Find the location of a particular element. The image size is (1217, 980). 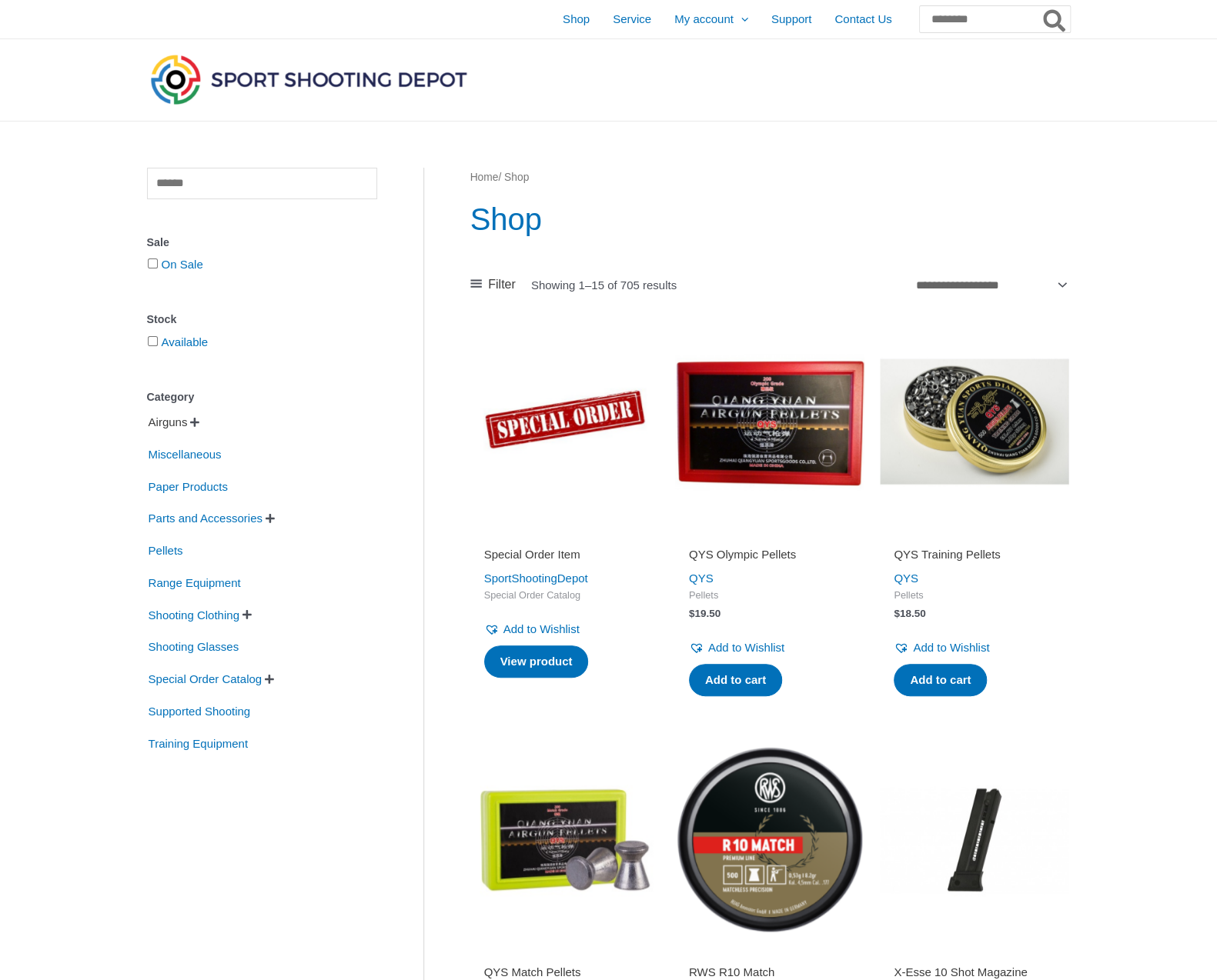

a: Shooting Clothing is located at coordinates (194, 613).